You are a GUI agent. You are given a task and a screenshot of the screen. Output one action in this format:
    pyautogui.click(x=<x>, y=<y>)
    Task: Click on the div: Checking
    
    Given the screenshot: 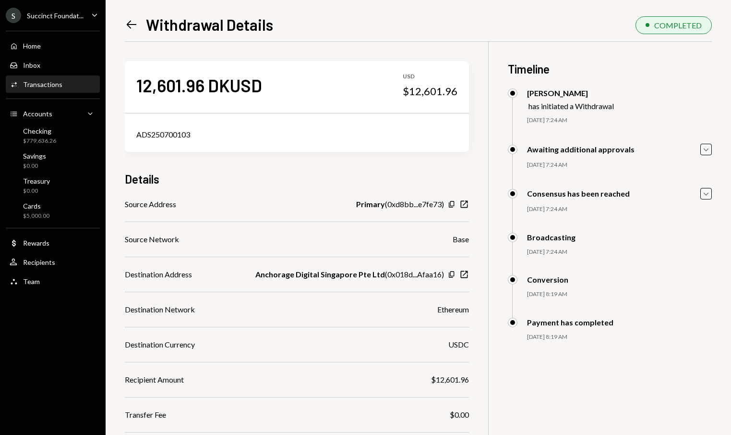 What is the action you would take?
    pyautogui.click(x=39, y=131)
    